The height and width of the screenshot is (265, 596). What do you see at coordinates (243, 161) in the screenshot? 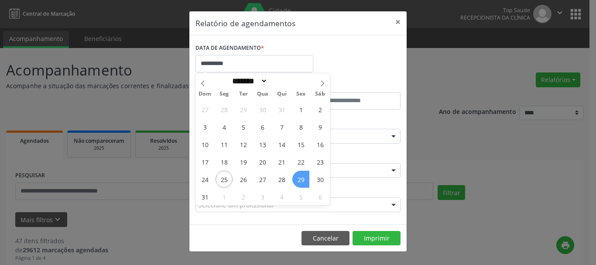
I see `span: Agosto 19, 2025` at bounding box center [243, 161].